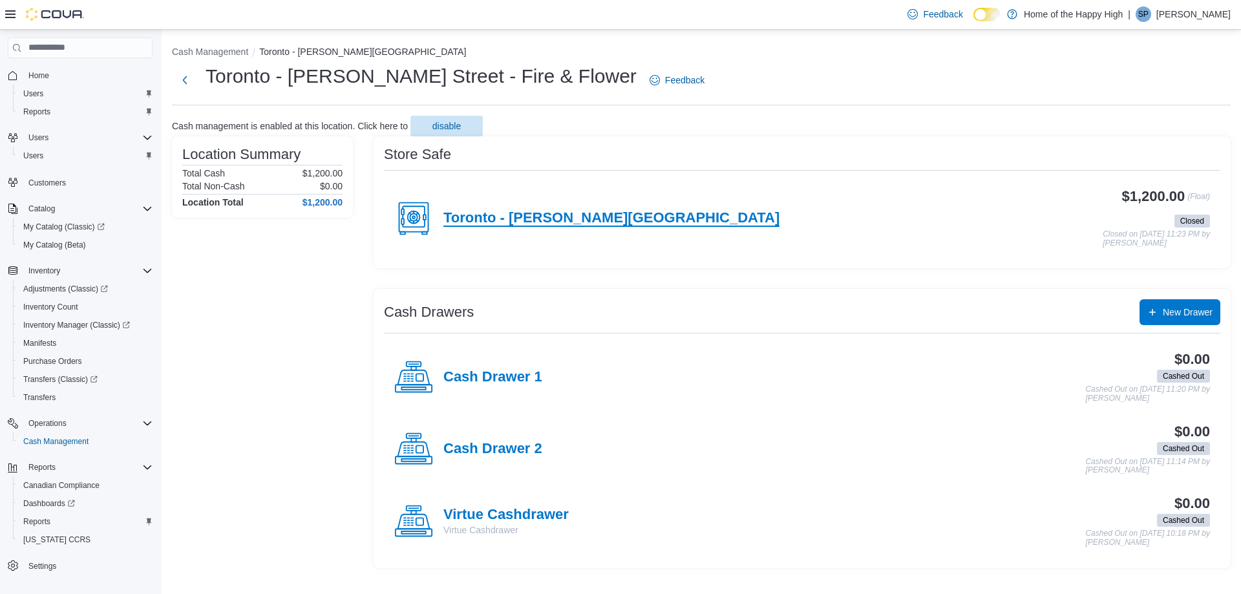 The width and height of the screenshot is (1241, 594). Describe the element at coordinates (39, 343) in the screenshot. I see `a: Manifests` at that location.